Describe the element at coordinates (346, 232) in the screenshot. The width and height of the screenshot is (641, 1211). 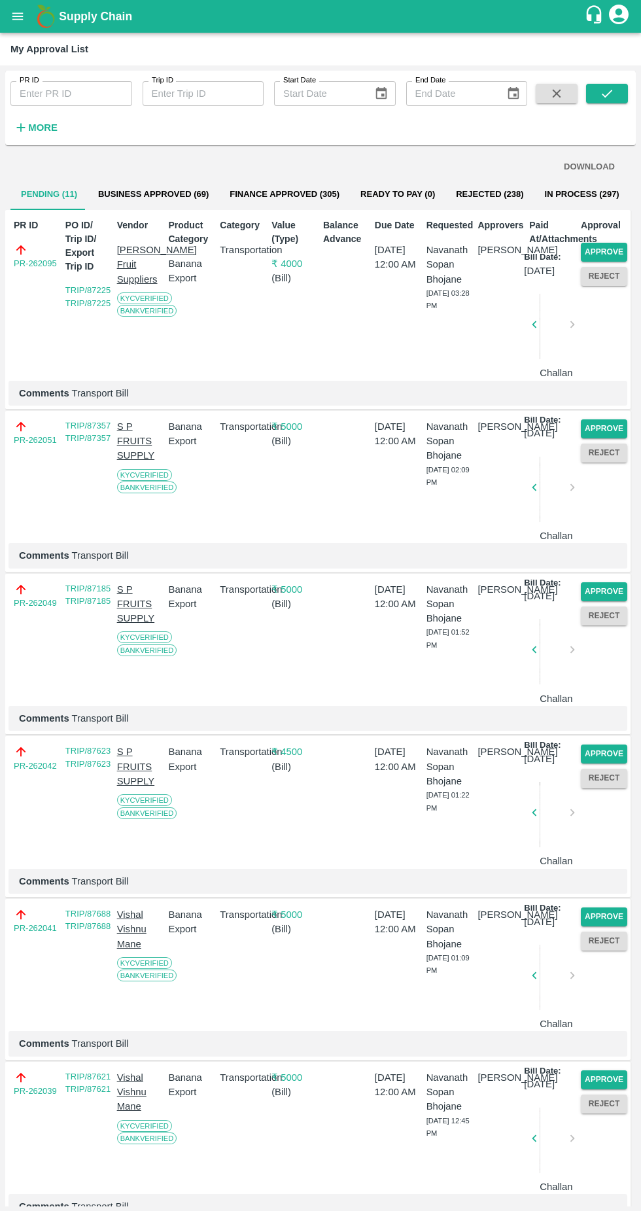
I see `p: Balance Advance` at that location.